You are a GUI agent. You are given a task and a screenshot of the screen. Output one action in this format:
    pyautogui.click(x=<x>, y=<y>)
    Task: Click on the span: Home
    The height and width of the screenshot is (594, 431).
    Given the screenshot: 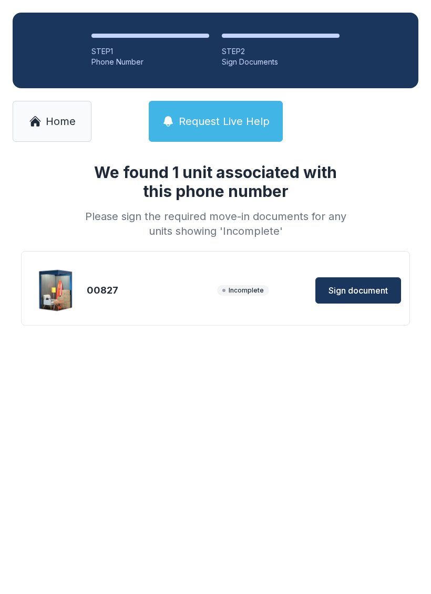 What is the action you would take?
    pyautogui.click(x=60, y=121)
    